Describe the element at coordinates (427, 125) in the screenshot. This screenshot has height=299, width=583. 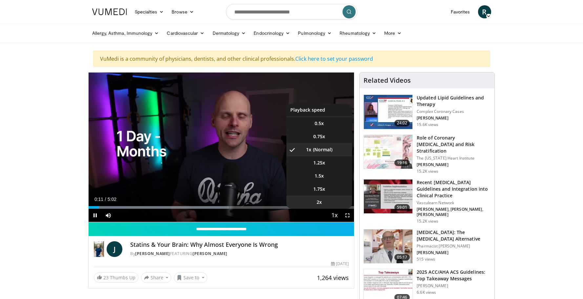
I see `p: 15.6K views` at that location.